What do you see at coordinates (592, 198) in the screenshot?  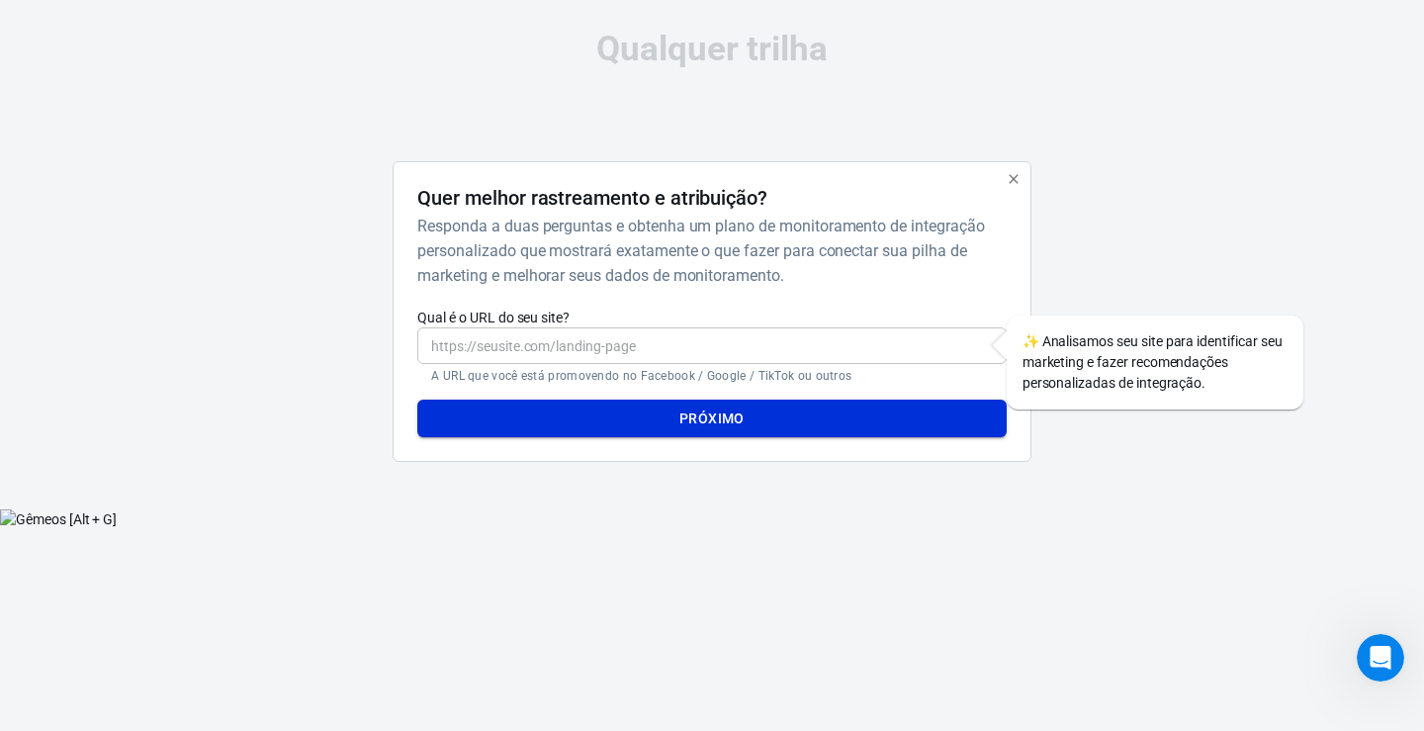 I see `font: Quer melhor rastreamento e atribuição?` at bounding box center [592, 198].